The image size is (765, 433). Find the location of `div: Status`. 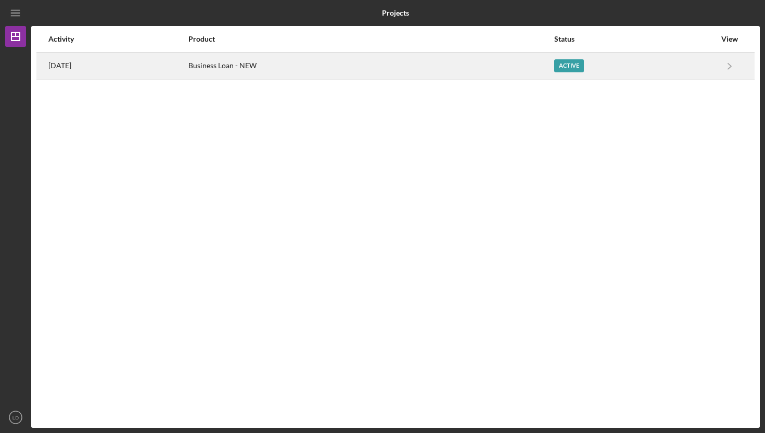

div: Status is located at coordinates (635, 39).